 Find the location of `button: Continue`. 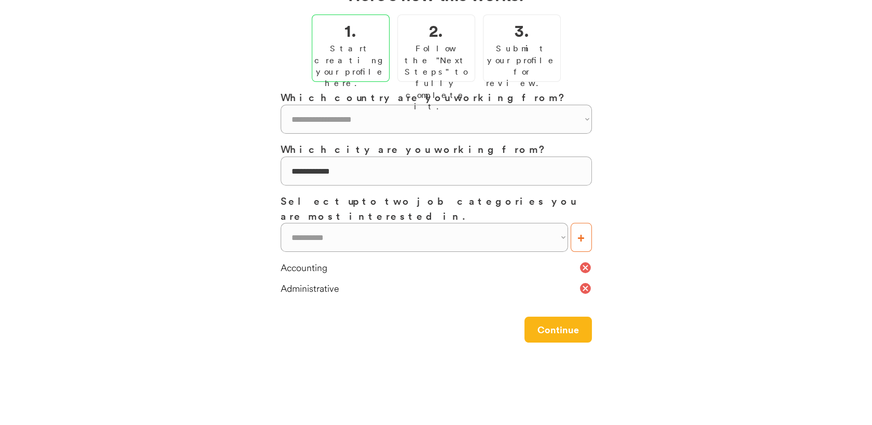

button: Continue is located at coordinates (558, 330).